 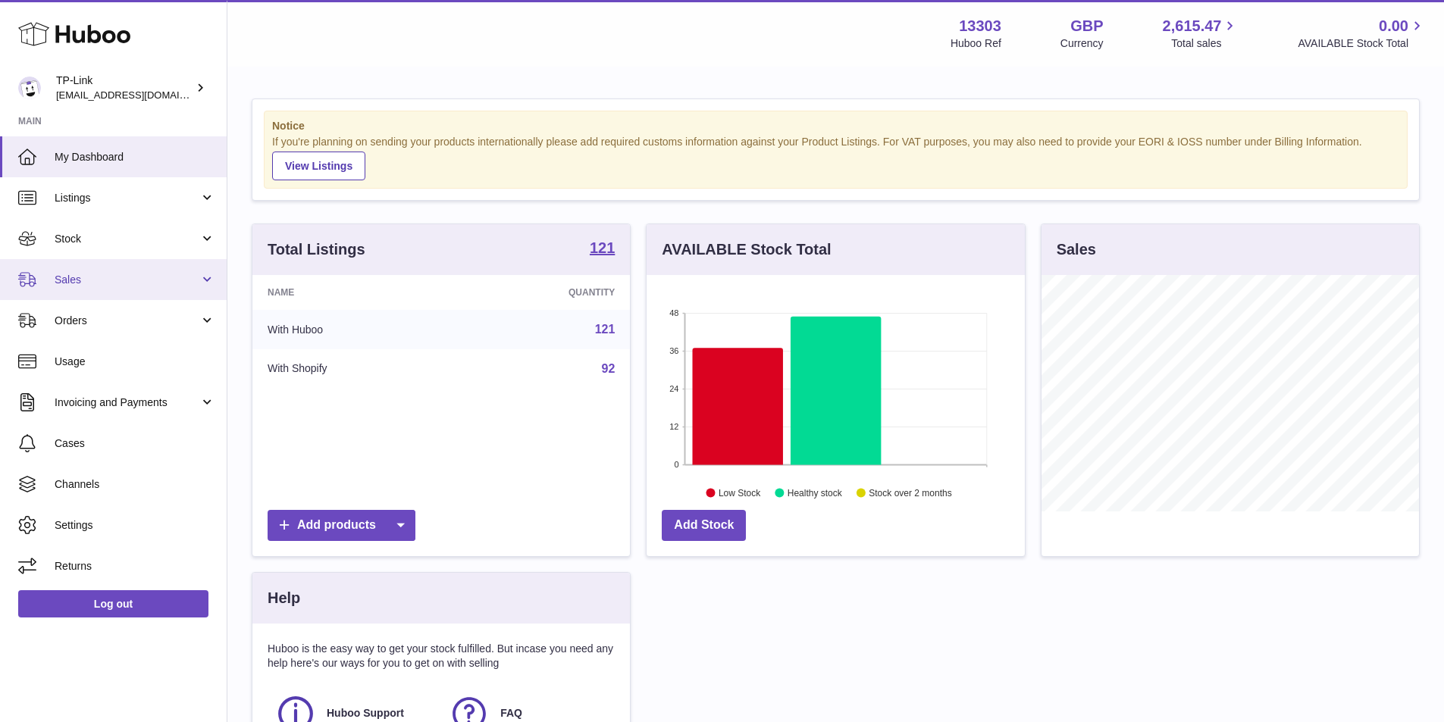 I want to click on strong: 121, so click(x=602, y=248).